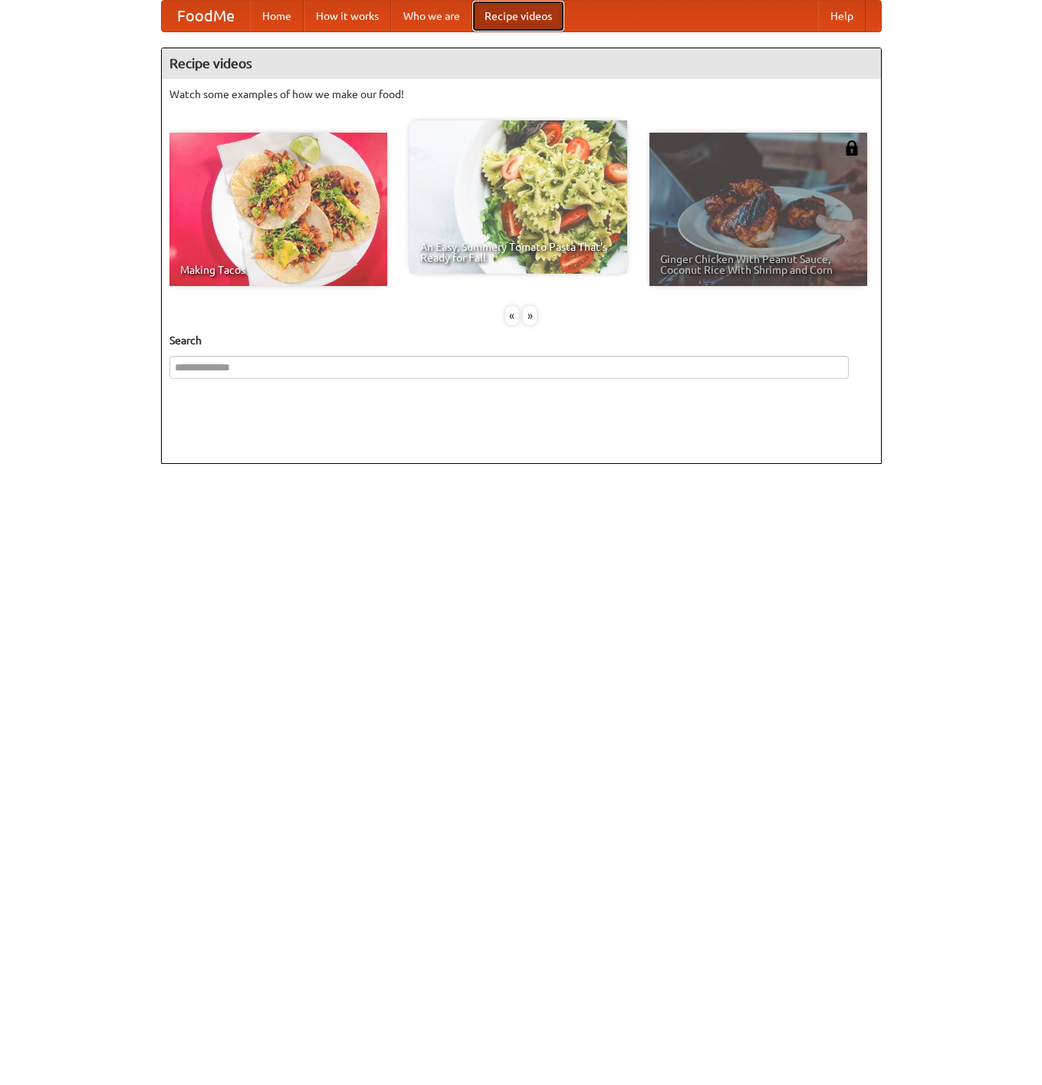 This screenshot has height=1085, width=1042. Describe the element at coordinates (206, 16) in the screenshot. I see `a: FoodMe` at that location.